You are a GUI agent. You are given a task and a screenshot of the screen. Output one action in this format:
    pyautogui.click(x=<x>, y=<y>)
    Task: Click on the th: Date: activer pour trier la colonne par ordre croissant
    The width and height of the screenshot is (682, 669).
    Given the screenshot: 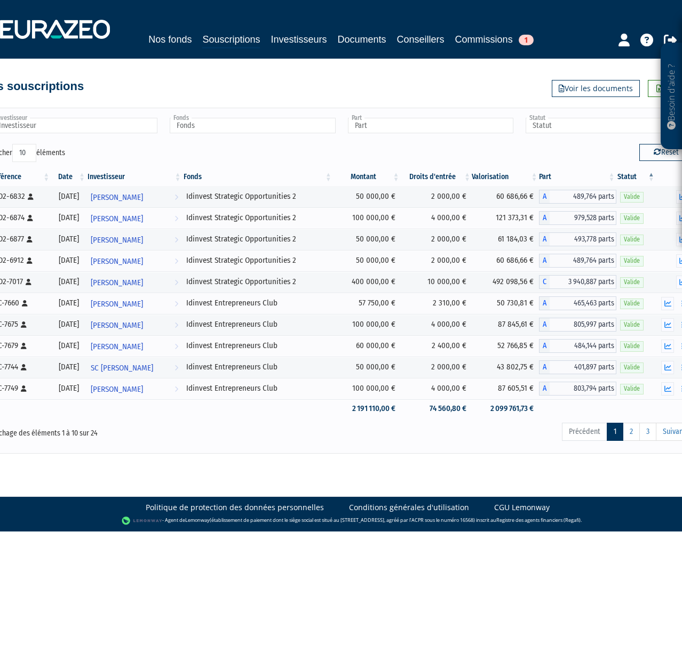 What is the action you would take?
    pyautogui.click(x=68, y=177)
    